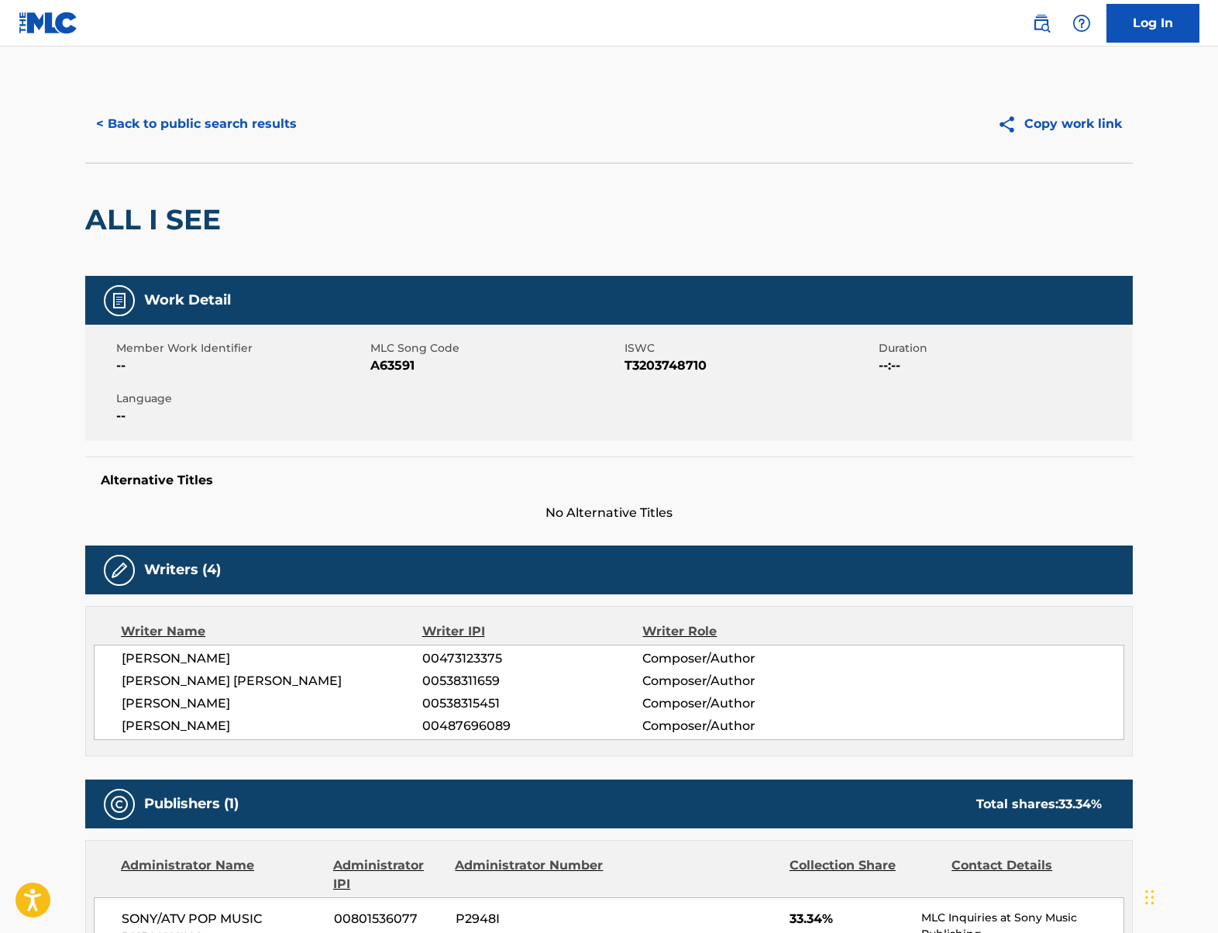 The width and height of the screenshot is (1218, 933). Describe the element at coordinates (271, 632) in the screenshot. I see `div: Writer Name` at that location.